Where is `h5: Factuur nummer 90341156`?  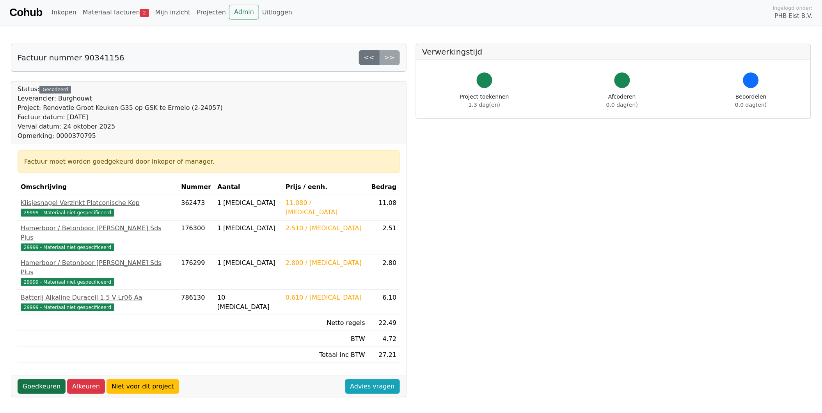
h5: Factuur nummer 90341156 is located at coordinates (71, 58).